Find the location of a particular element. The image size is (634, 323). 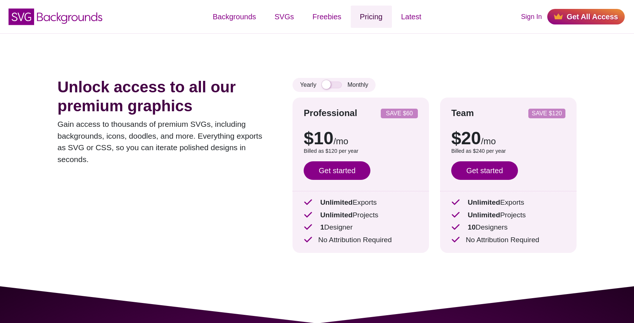

strong: 1 is located at coordinates (322, 227).